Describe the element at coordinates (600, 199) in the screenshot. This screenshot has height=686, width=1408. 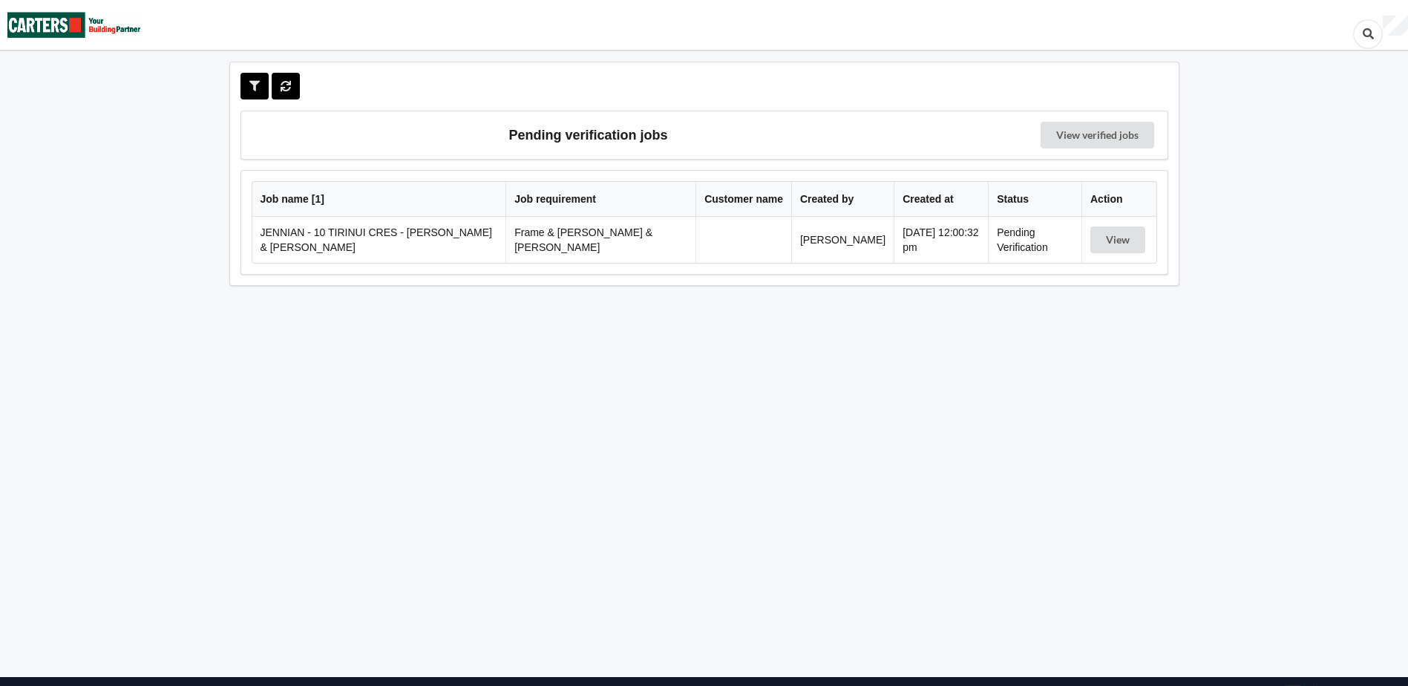
I see `th: Job requirement` at that location.